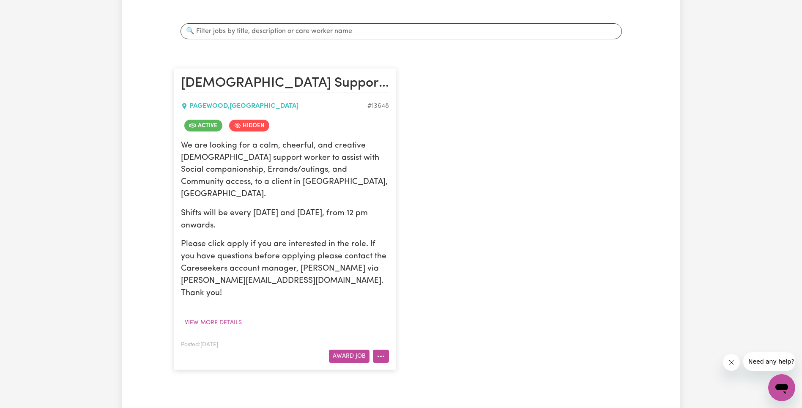 The image size is (802, 408). Describe the element at coordinates (249, 126) in the screenshot. I see `span: Job is hidden` at that location.